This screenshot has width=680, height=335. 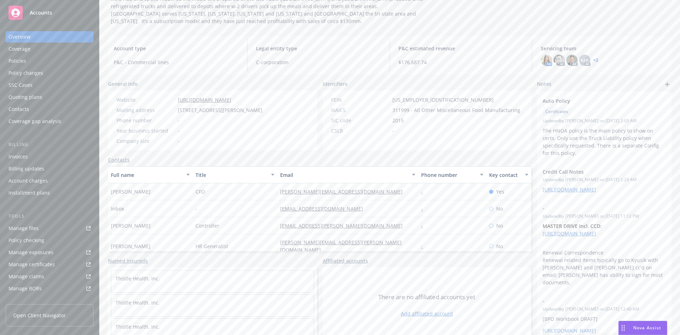 What do you see at coordinates (146, 100) in the screenshot?
I see `div: Website` at bounding box center [146, 100].